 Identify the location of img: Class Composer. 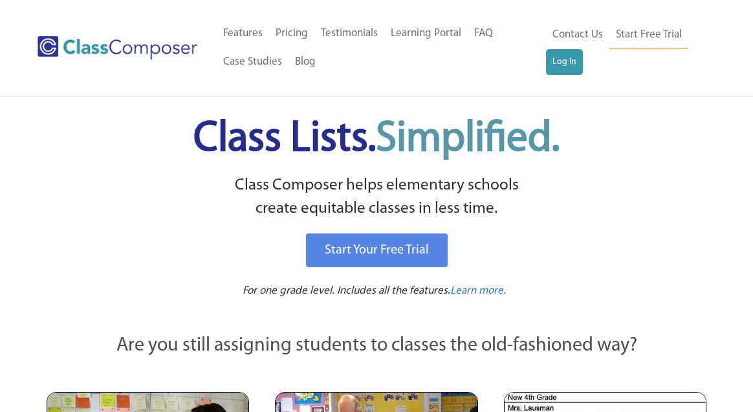
(117, 48).